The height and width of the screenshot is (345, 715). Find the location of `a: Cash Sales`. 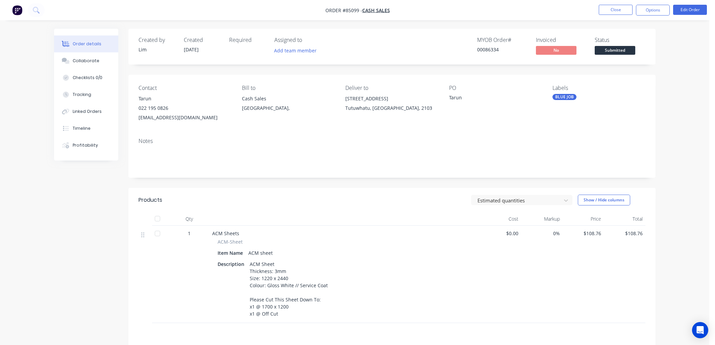

a: Cash Sales is located at coordinates (376, 10).